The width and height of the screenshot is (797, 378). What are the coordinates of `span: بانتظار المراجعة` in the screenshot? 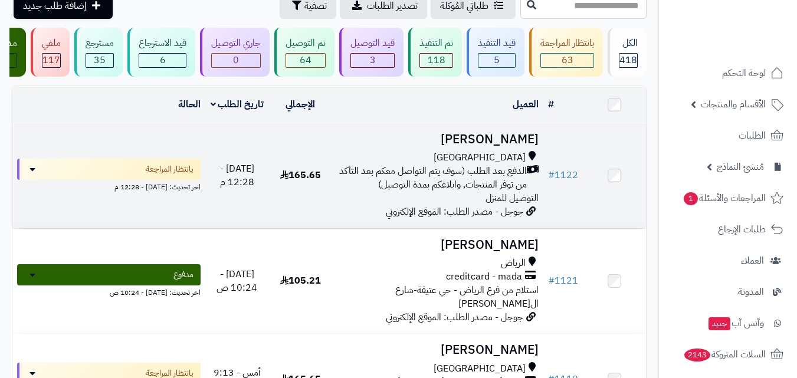 It's located at (169, 169).